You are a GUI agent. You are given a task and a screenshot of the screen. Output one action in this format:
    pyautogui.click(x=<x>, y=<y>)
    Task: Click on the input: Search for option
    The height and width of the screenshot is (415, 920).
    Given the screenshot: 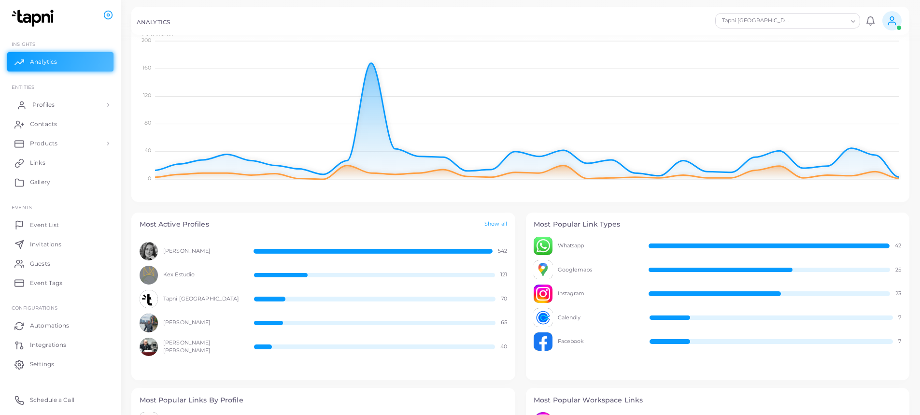 What is the action you would take?
    pyautogui.click(x=819, y=21)
    